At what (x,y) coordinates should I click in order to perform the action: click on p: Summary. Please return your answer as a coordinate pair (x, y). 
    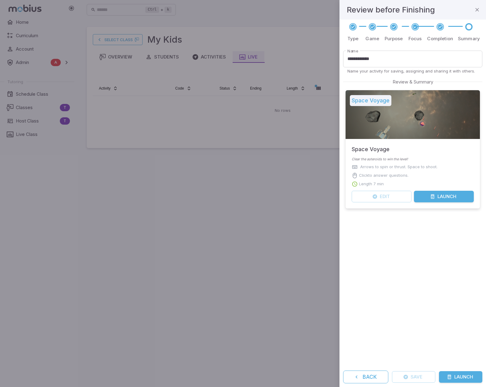
    Looking at the image, I should click on (469, 39).